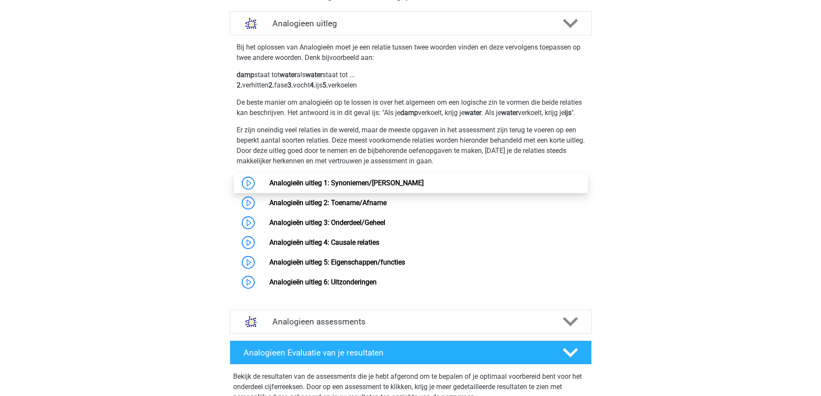  Describe the element at coordinates (312, 85) in the screenshot. I see `b: 4.` at that location.